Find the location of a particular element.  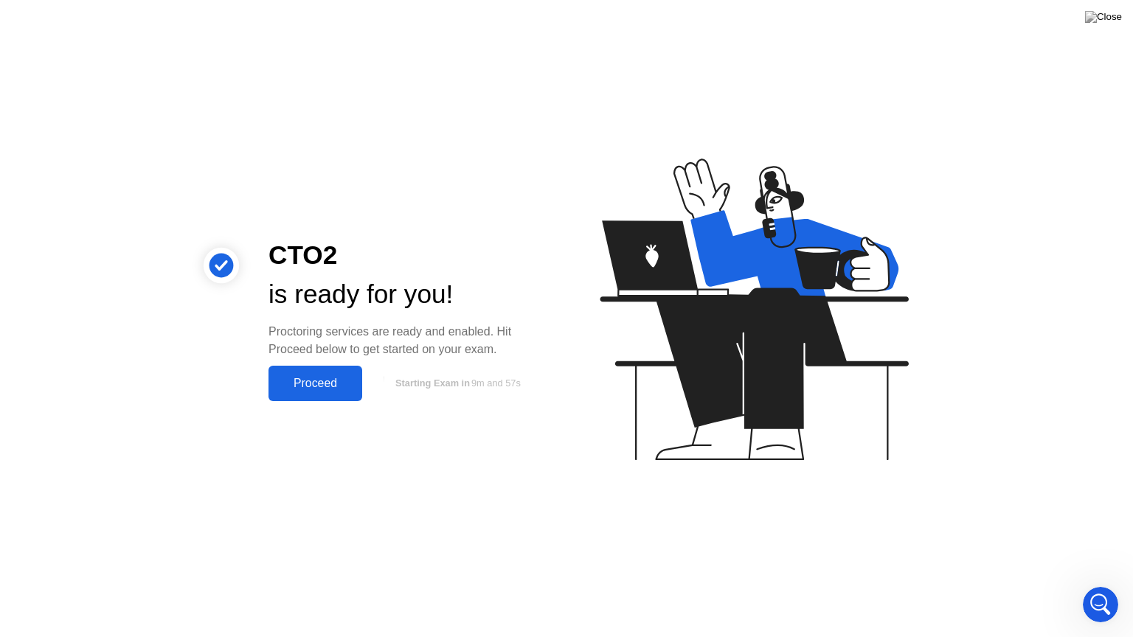

div: Ishaq is located at coordinates (80, 280).